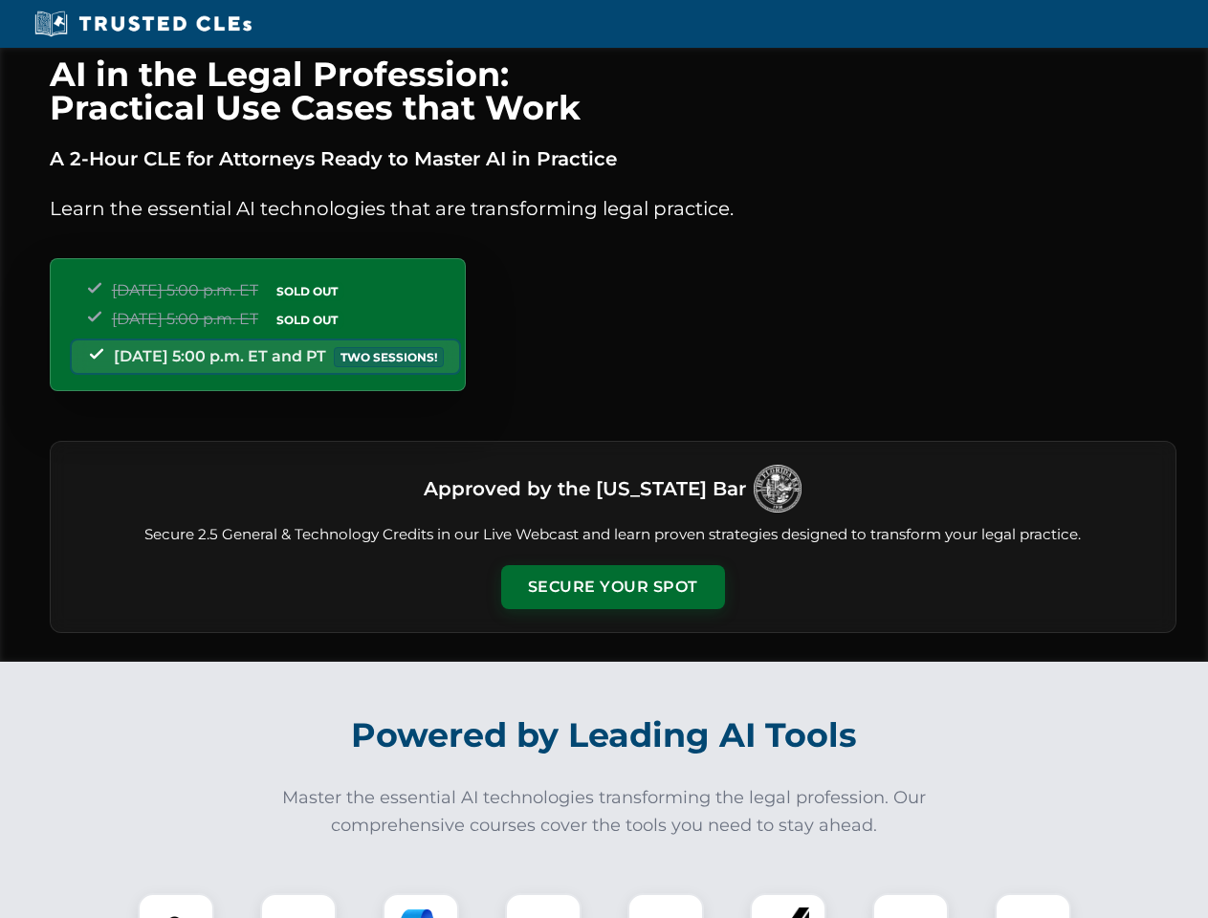 The image size is (1208, 918). Describe the element at coordinates (613, 91) in the screenshot. I see `h1: AI in the Legal Profession: Practical Use Cases that Work` at that location.